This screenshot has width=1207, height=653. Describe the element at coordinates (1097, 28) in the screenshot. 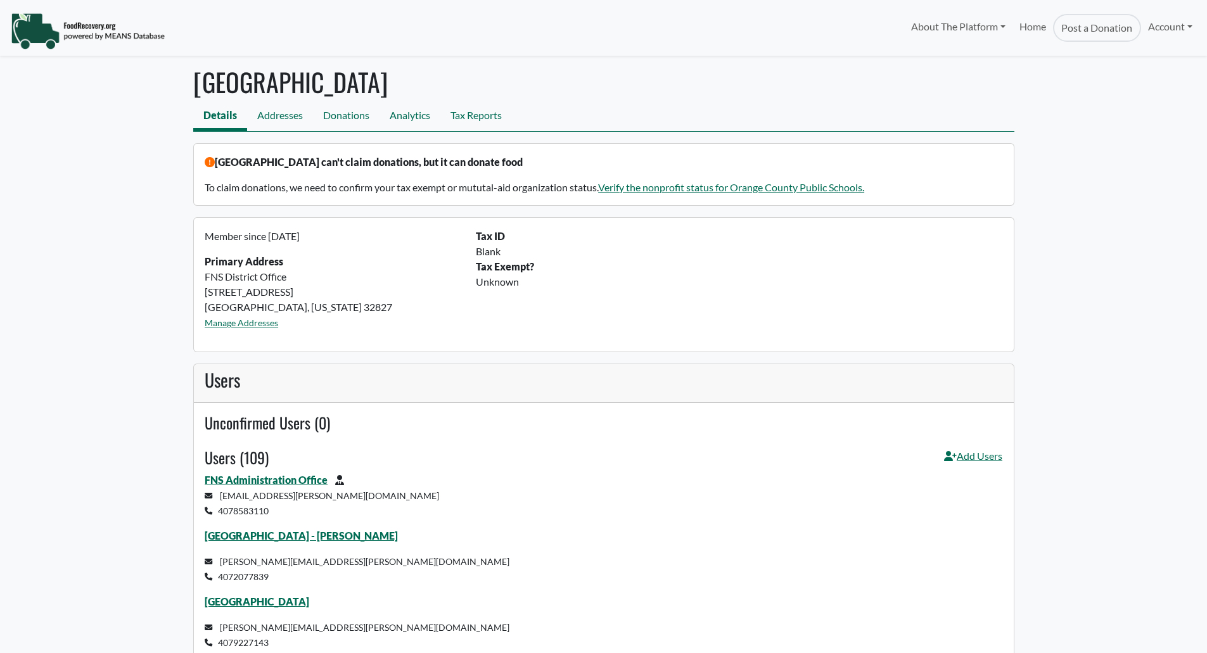

I see `a: Post a Donation` at that location.